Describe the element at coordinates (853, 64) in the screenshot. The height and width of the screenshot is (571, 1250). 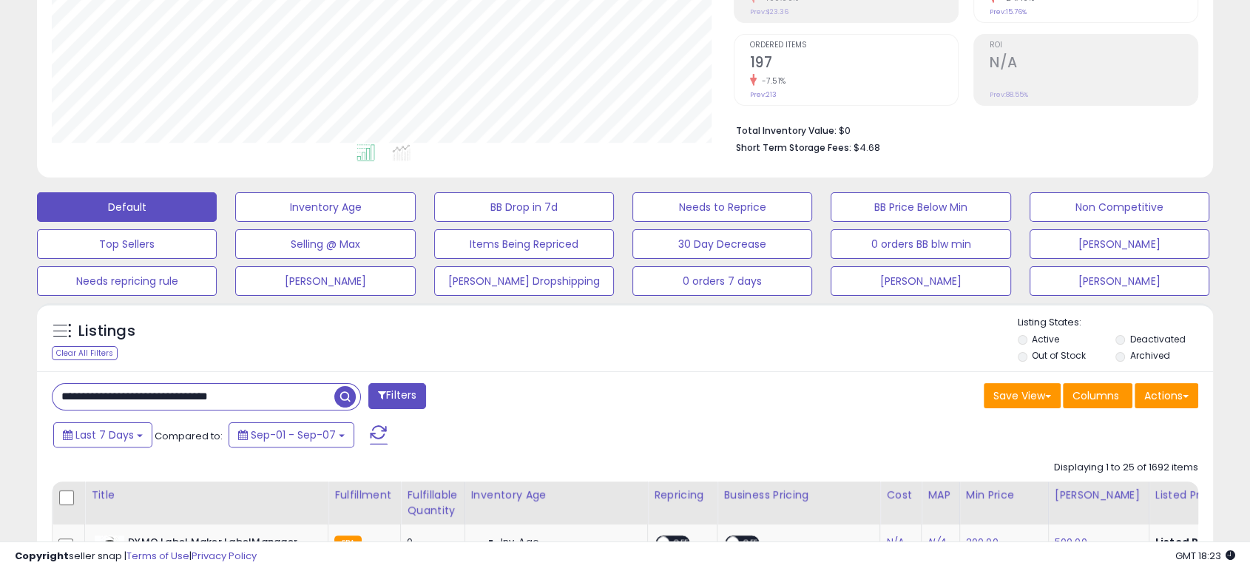
I see `h2: 197` at that location.